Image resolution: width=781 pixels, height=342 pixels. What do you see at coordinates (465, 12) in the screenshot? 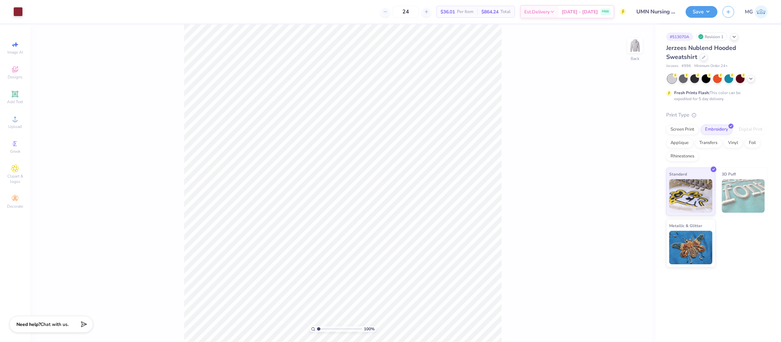
I see `span: Per Item` at bounding box center [465, 12].